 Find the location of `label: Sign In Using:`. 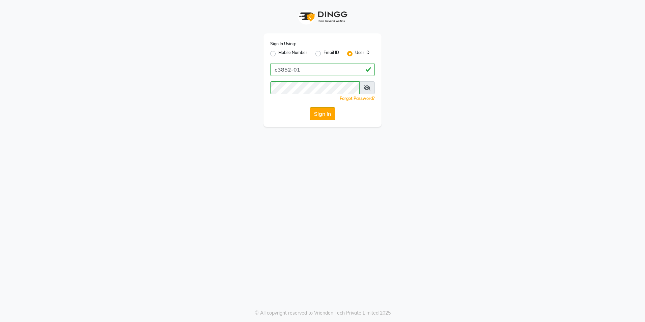

label: Sign In Using: is located at coordinates (283, 44).